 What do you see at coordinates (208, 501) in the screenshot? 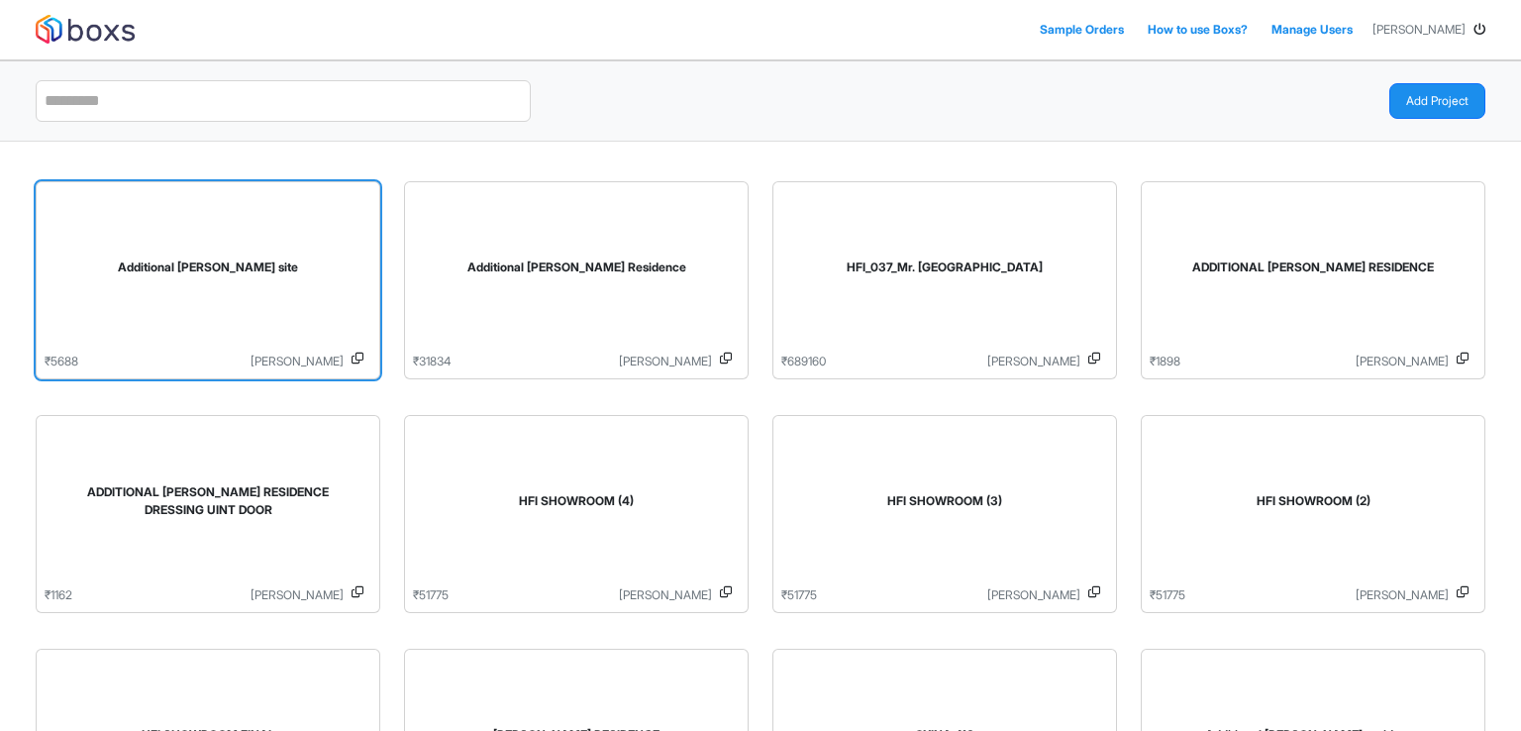
I see `div: ADDITIONAL MUKUND RESIDENCE DRESSING UINT DOOR` at bounding box center [208, 501].